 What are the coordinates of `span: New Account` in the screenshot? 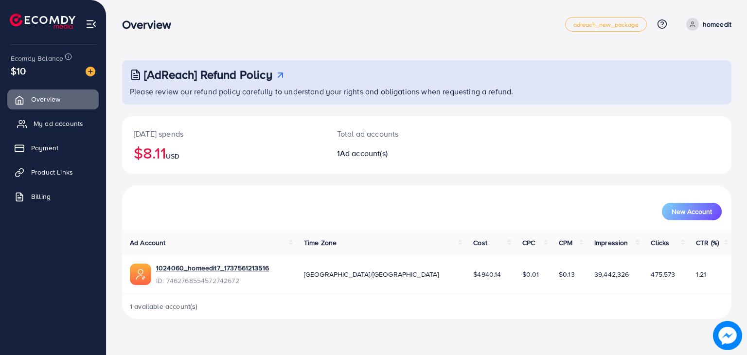 It's located at (692, 212).